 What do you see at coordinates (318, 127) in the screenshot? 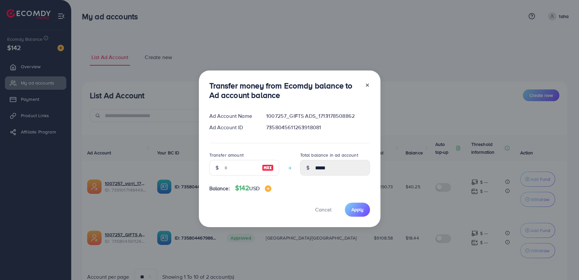
I see `div: 7358045611263918081` at bounding box center [318, 127].